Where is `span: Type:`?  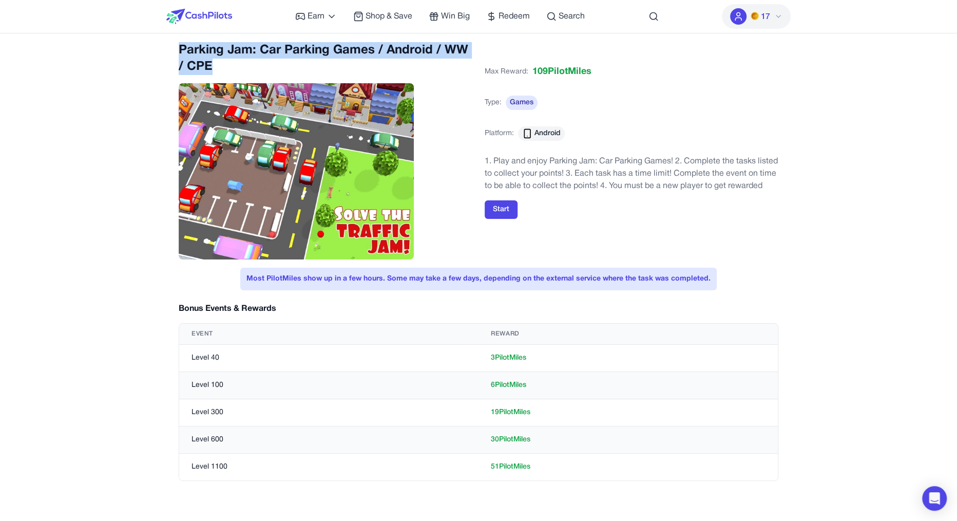 span: Type: is located at coordinates (493, 103).